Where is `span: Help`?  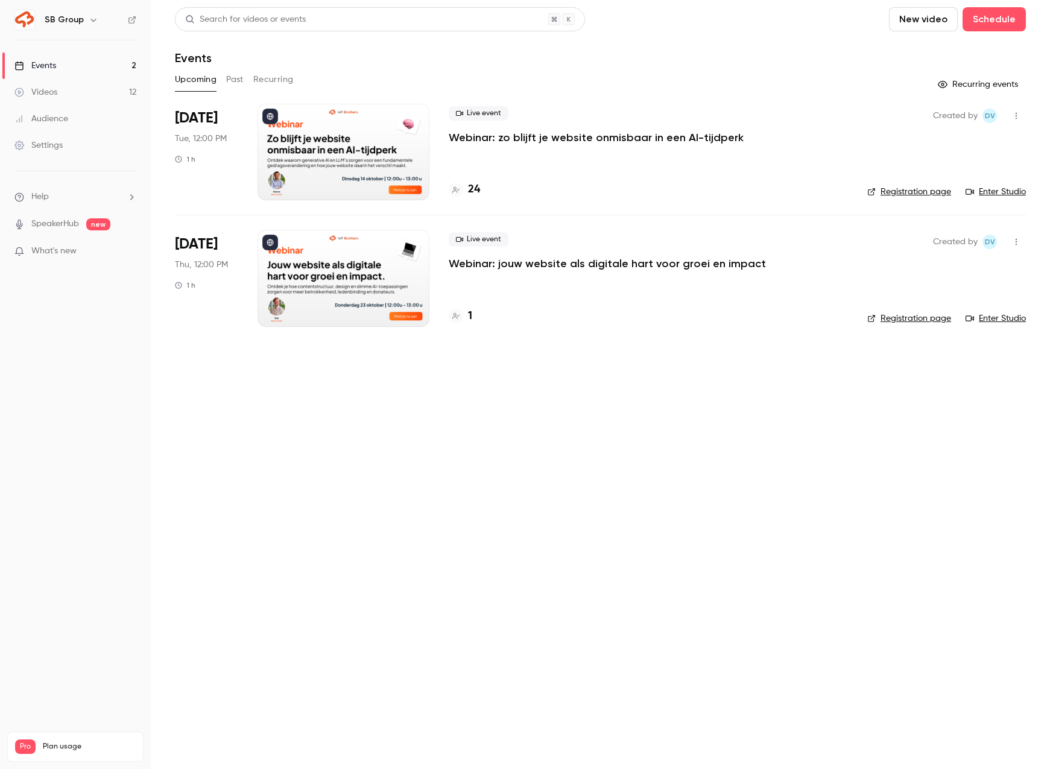
span: Help is located at coordinates (40, 197).